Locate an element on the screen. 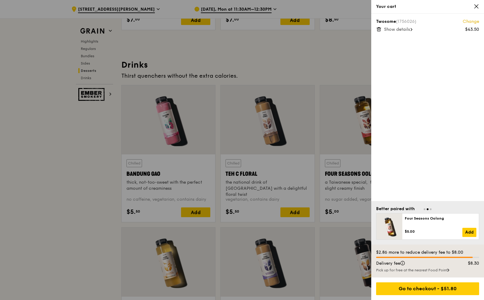 The width and height of the screenshot is (484, 300). div: $8.30 is located at coordinates (469, 263).